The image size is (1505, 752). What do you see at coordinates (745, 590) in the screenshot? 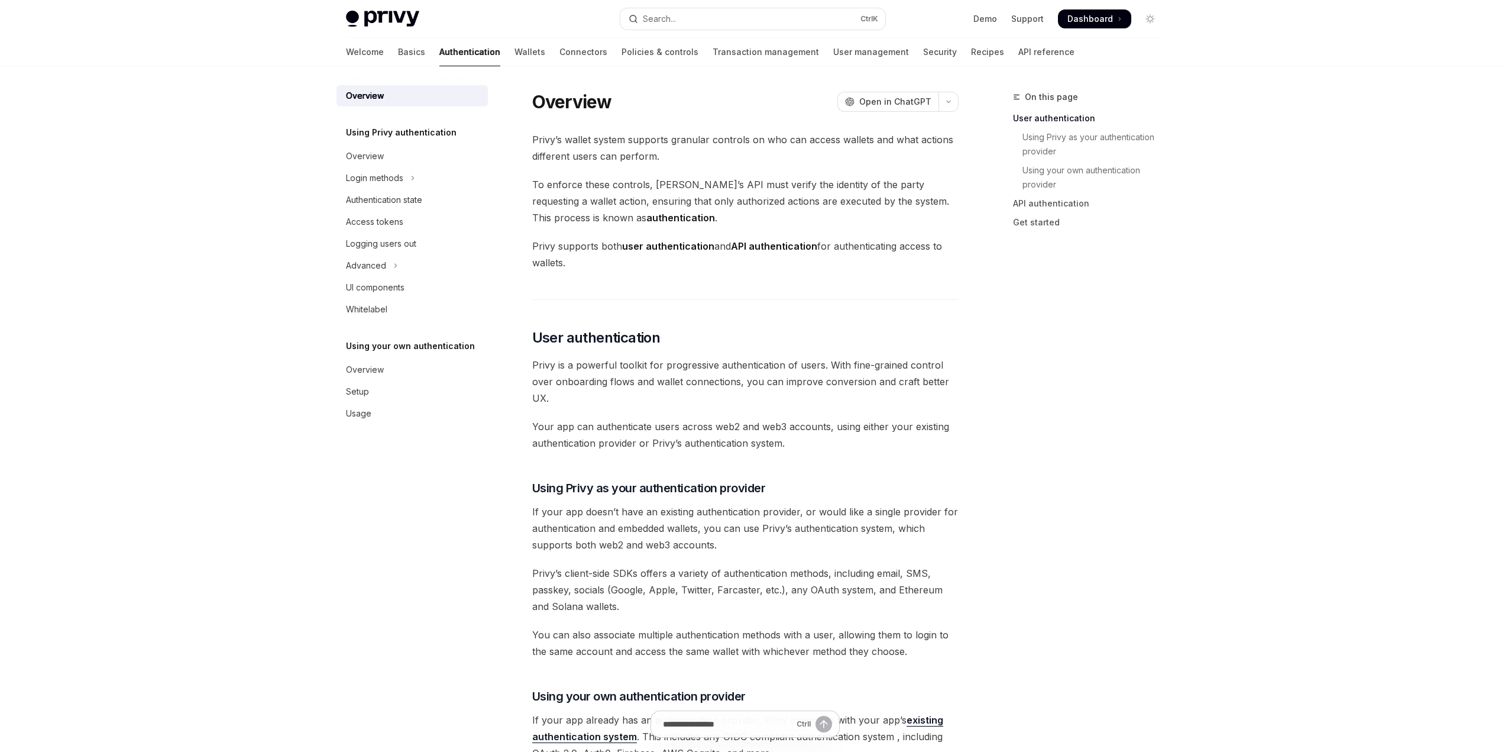
I see `span: Privy’s client-side SDKs offers a variety of authentication methods, including email, SMS, passke...` at bounding box center [745, 590].